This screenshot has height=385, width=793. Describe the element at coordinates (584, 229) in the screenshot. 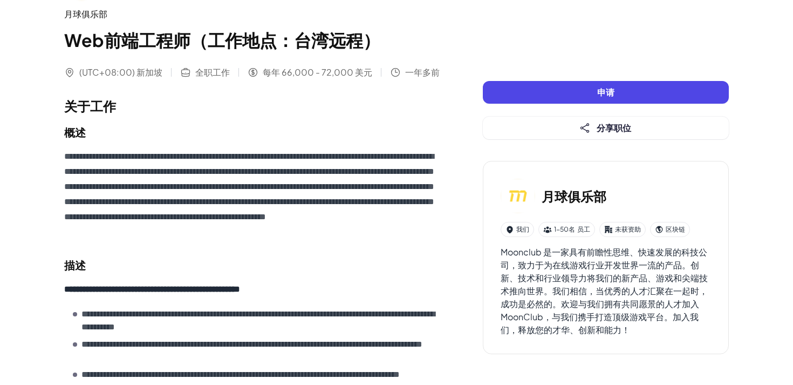

I see `font: 员工` at that location.